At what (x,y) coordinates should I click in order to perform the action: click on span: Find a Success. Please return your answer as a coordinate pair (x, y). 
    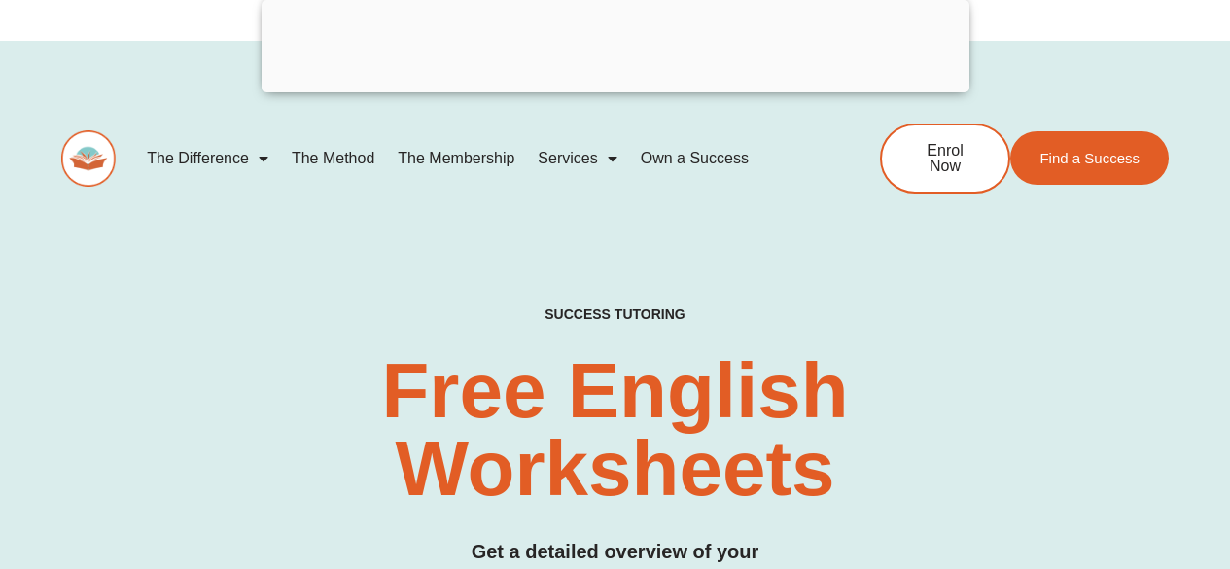
    Looking at the image, I should click on (1089, 157).